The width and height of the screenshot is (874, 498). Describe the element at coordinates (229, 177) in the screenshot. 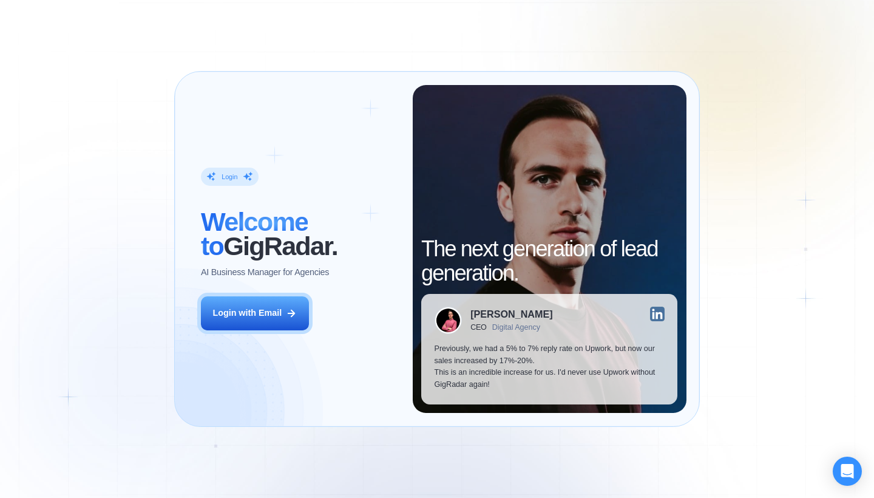

I see `div: Login` at that location.